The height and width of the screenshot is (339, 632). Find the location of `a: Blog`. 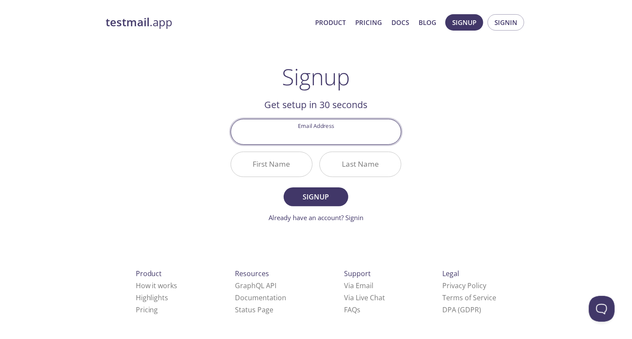

a: Blog is located at coordinates (427, 22).